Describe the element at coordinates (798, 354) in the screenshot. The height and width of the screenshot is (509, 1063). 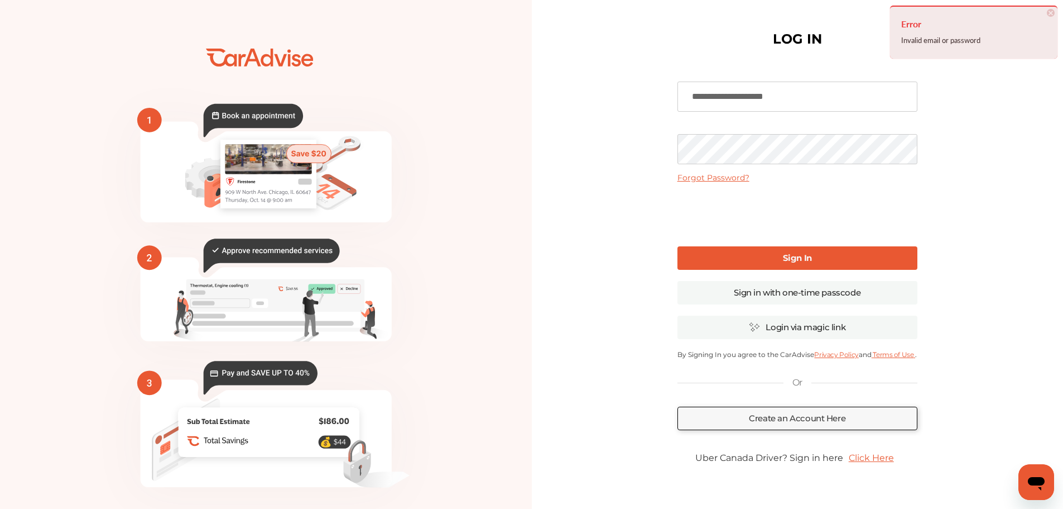
I see `p: By Signing In you agree to the CarAdvise and .` at that location.